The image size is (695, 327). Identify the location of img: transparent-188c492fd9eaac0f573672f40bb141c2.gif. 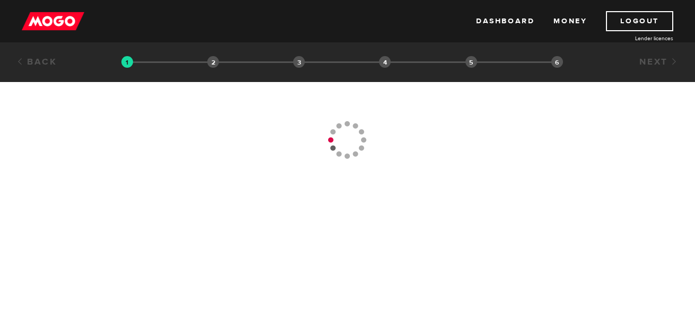
(127, 62).